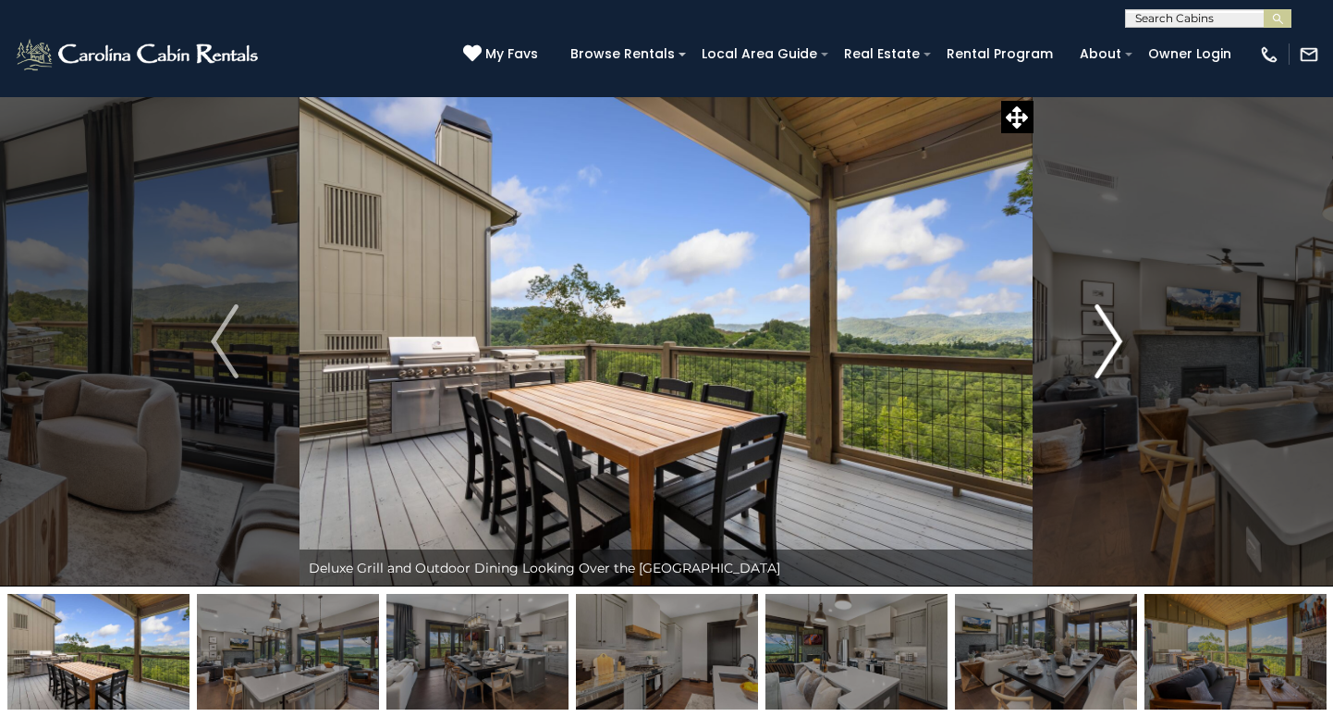 The height and width of the screenshot is (717, 1333). I want to click on a: Owner Login, so click(1190, 54).